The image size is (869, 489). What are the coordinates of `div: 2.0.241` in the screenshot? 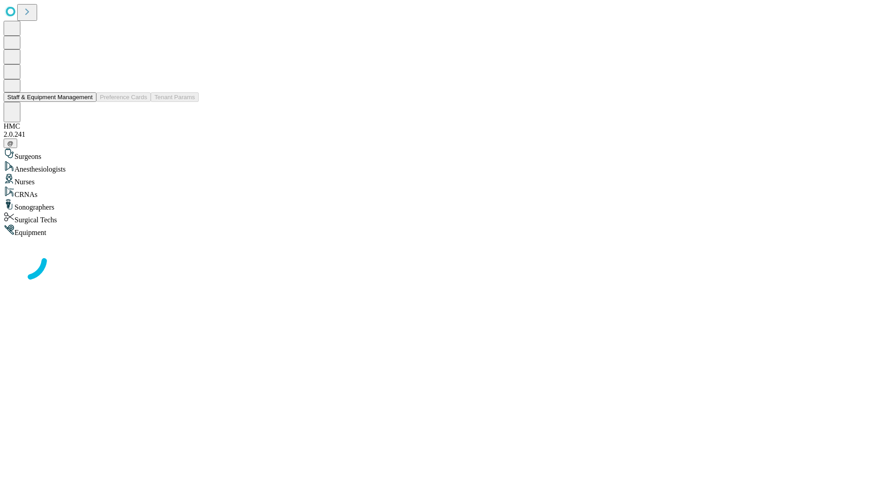 It's located at (435, 134).